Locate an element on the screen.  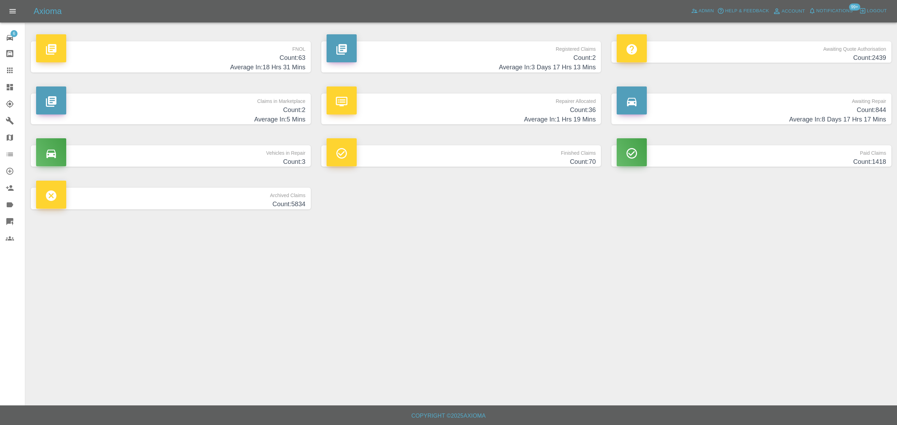
a: Finished ClaimsCount:70 is located at coordinates (461, 156).